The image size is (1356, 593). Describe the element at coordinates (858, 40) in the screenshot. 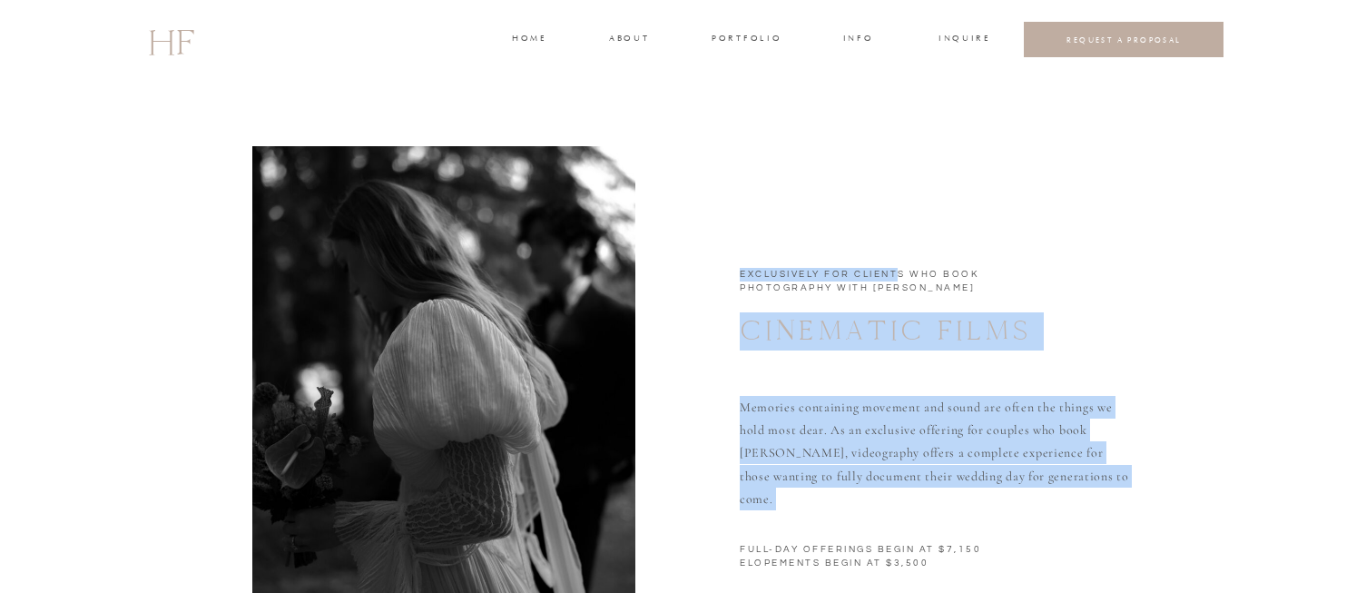

I see `a: INFO` at that location.